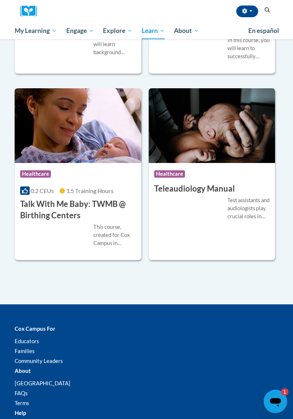 The width and height of the screenshot is (293, 419). Describe the element at coordinates (27, 341) in the screenshot. I see `a: Educators` at that location.